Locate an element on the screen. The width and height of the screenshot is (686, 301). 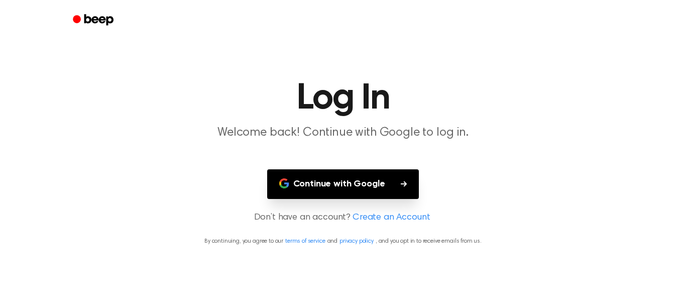
a: privacy policy is located at coordinates (356, 241).